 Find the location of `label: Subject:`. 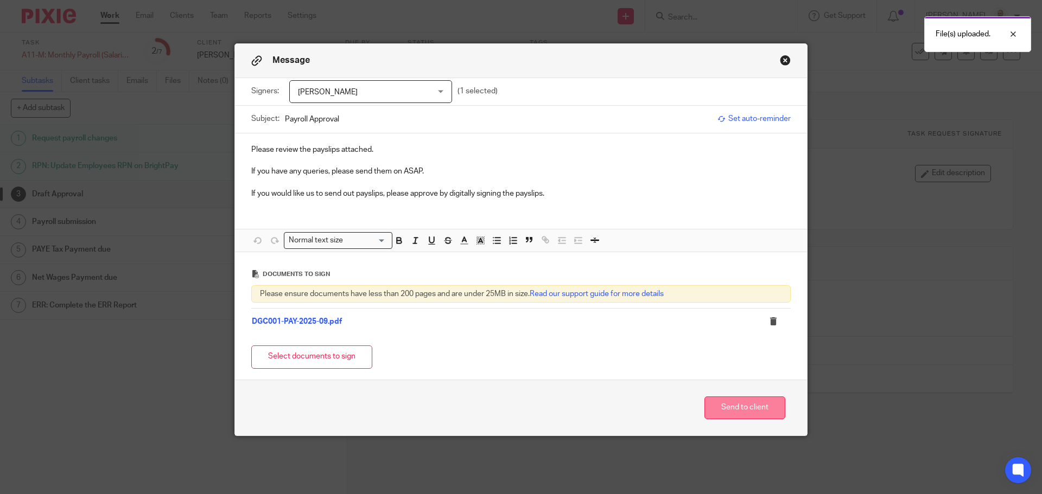

label: Subject: is located at coordinates (265, 119).